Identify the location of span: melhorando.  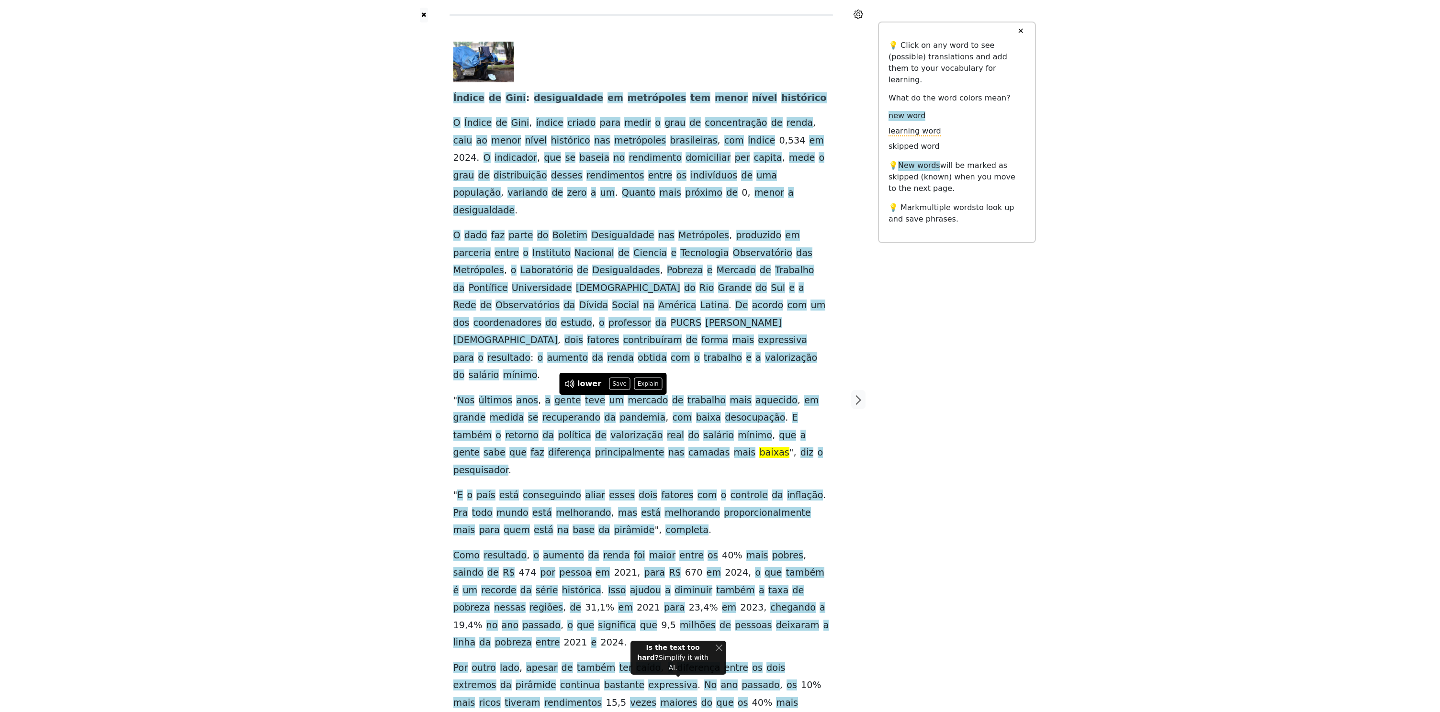
(583, 513).